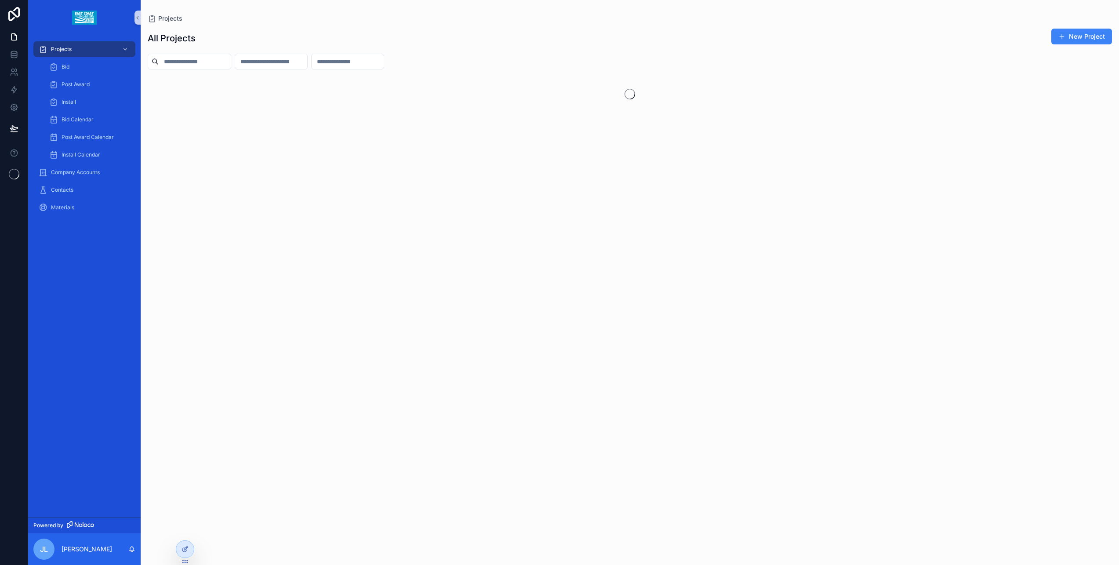  I want to click on a: Contacts, so click(84, 190).